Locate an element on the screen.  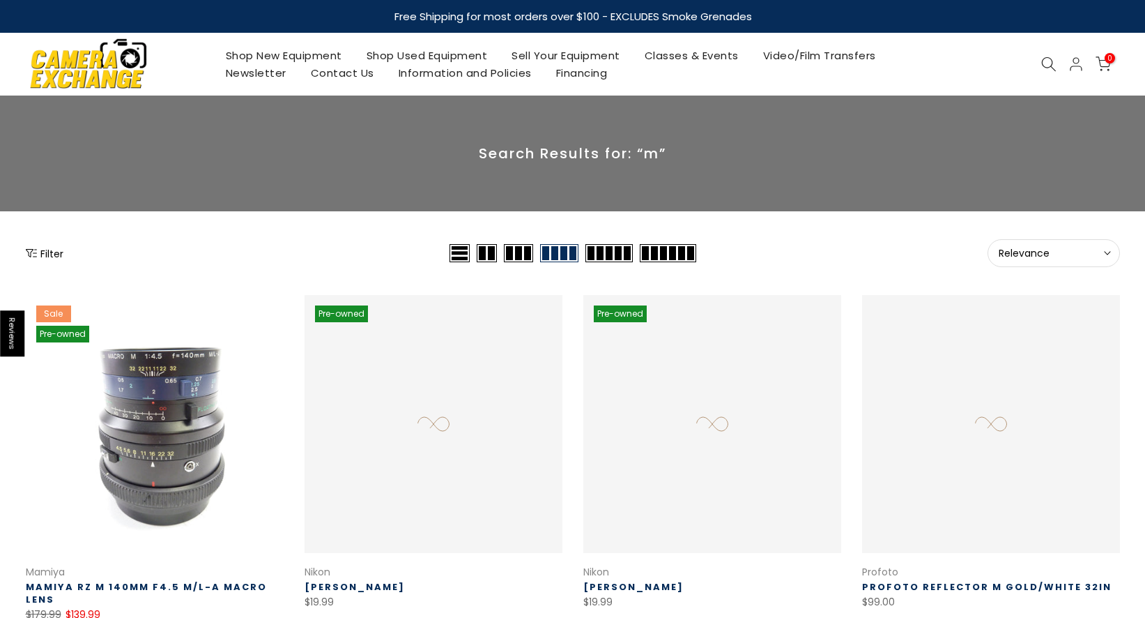
a: Information and Policies is located at coordinates (465, 73).